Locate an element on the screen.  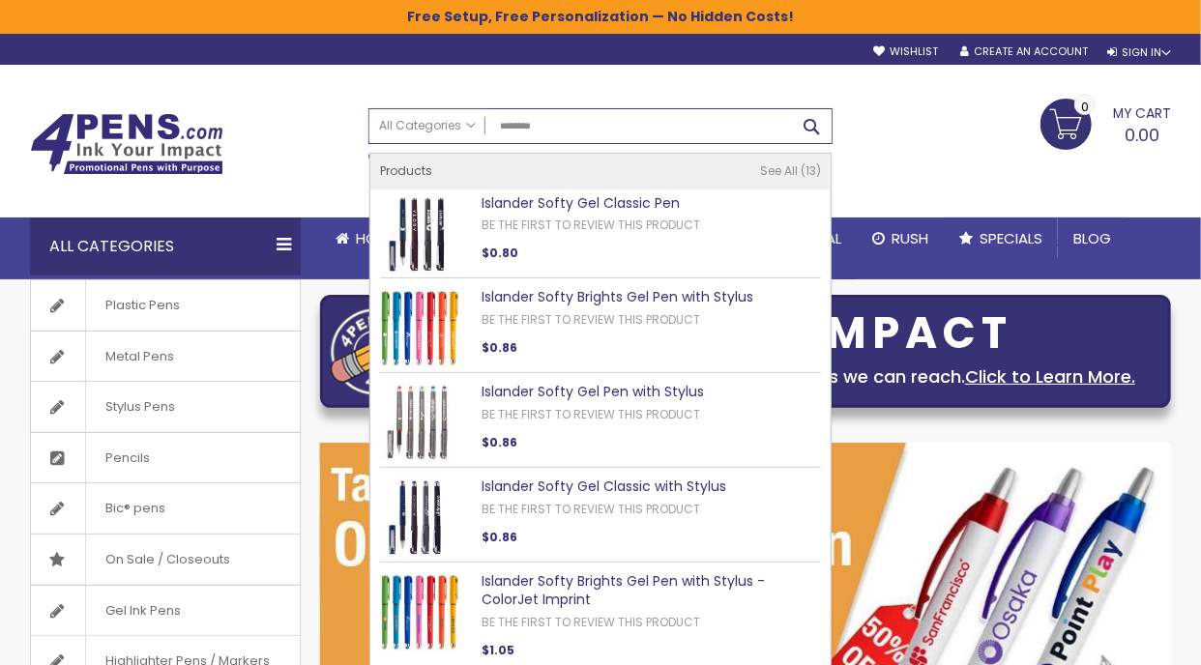
img: Islander Softy Gel Classic Pen is located at coordinates (420, 234).